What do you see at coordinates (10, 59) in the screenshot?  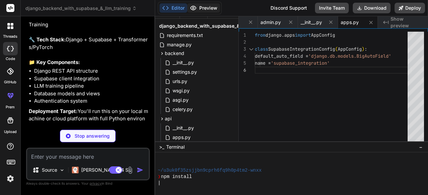 I see `label: code` at bounding box center [10, 59].